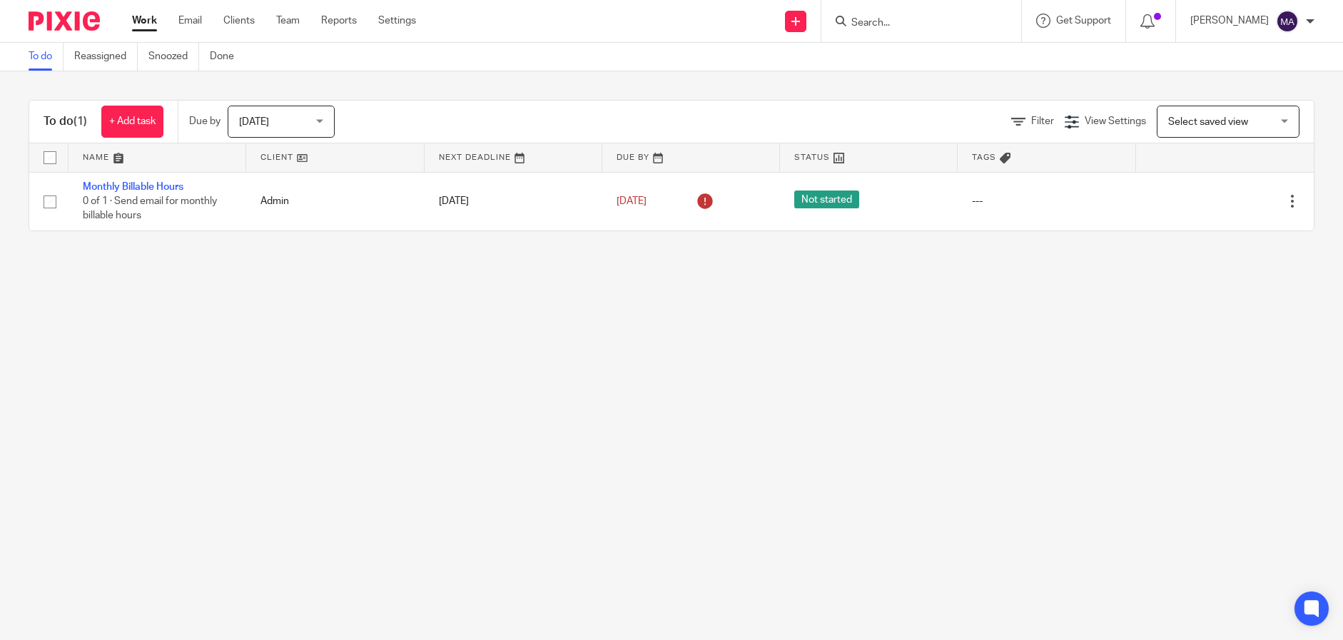 This screenshot has height=640, width=1343. What do you see at coordinates (339, 21) in the screenshot?
I see `a: Reports` at bounding box center [339, 21].